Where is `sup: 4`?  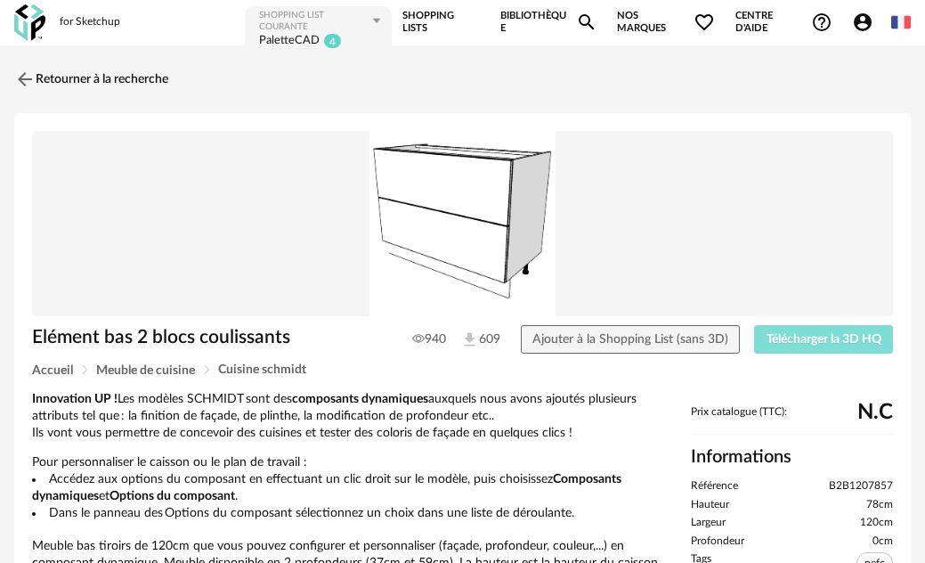
sup: 4 is located at coordinates (332, 41).